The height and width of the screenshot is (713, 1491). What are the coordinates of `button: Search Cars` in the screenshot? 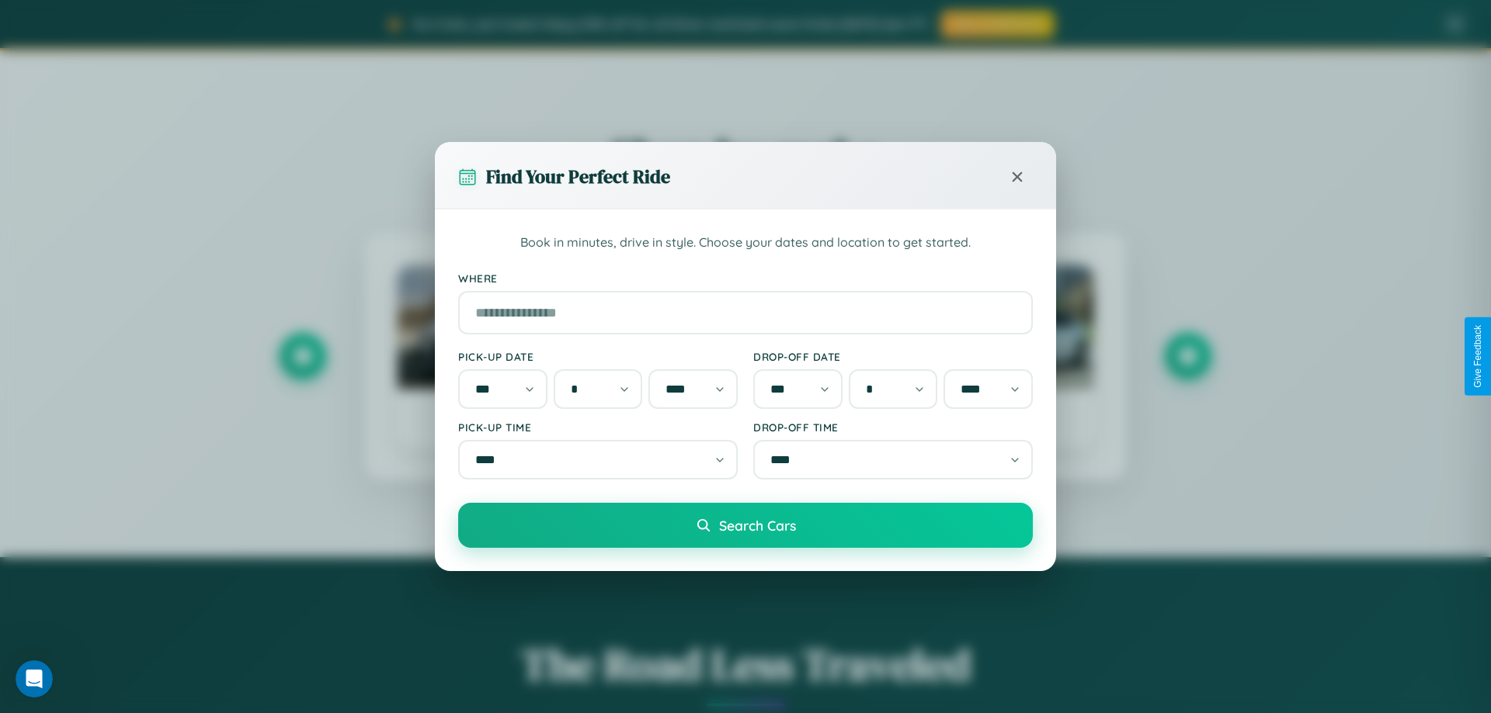 It's located at (745, 526).